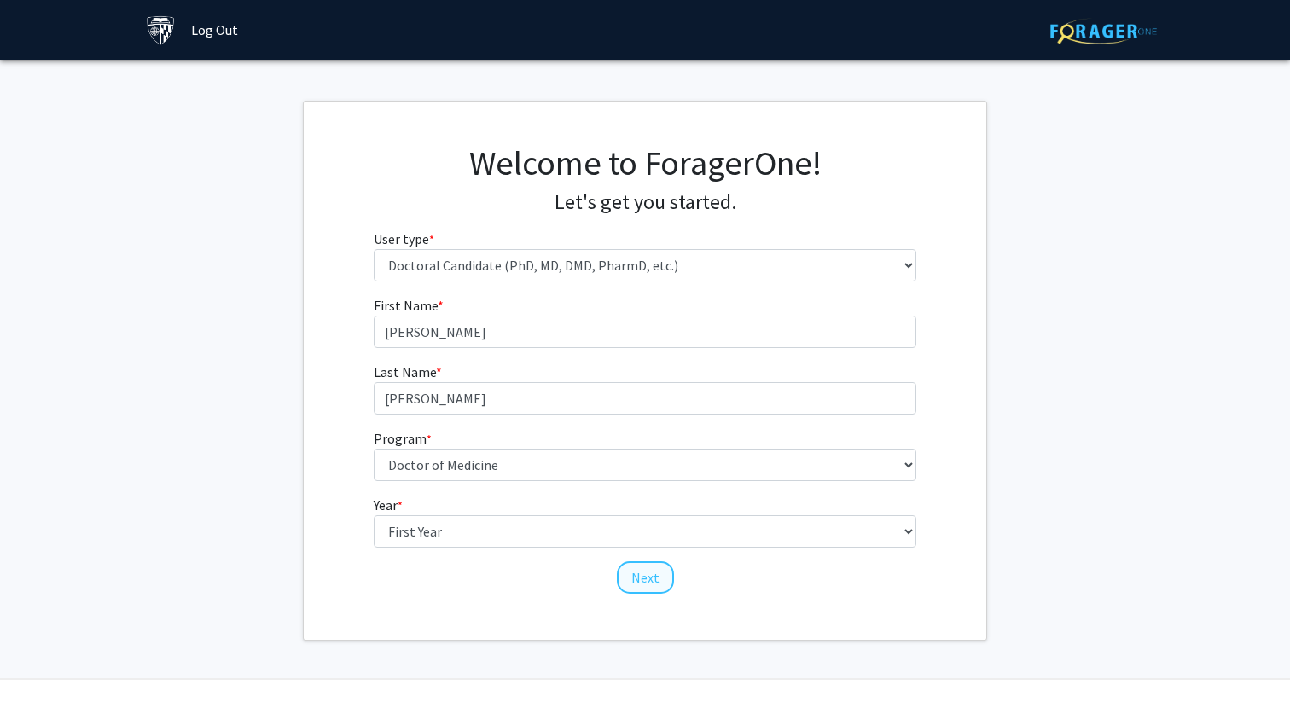 The height and width of the screenshot is (702, 1290). What do you see at coordinates (404, 239) in the screenshot?
I see `label: User type` at bounding box center [404, 239].